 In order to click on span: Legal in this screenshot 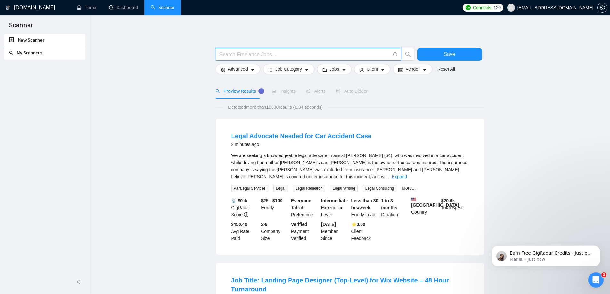, I will do `click(280, 189)`.